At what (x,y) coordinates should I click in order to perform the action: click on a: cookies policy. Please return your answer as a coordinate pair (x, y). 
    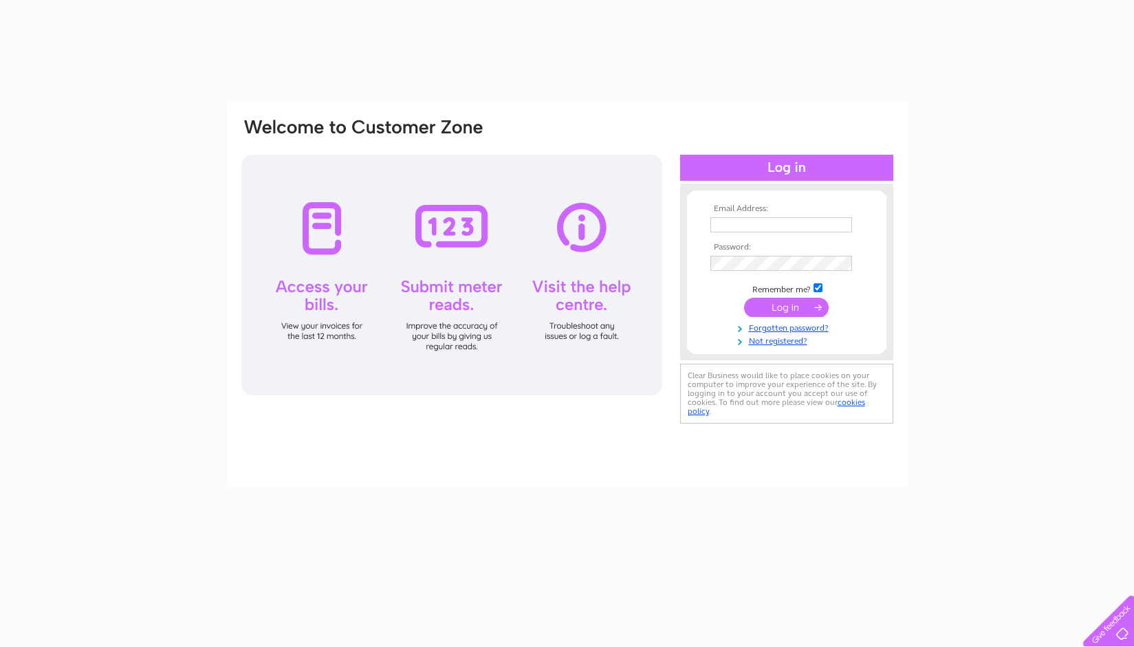
    Looking at the image, I should click on (776, 406).